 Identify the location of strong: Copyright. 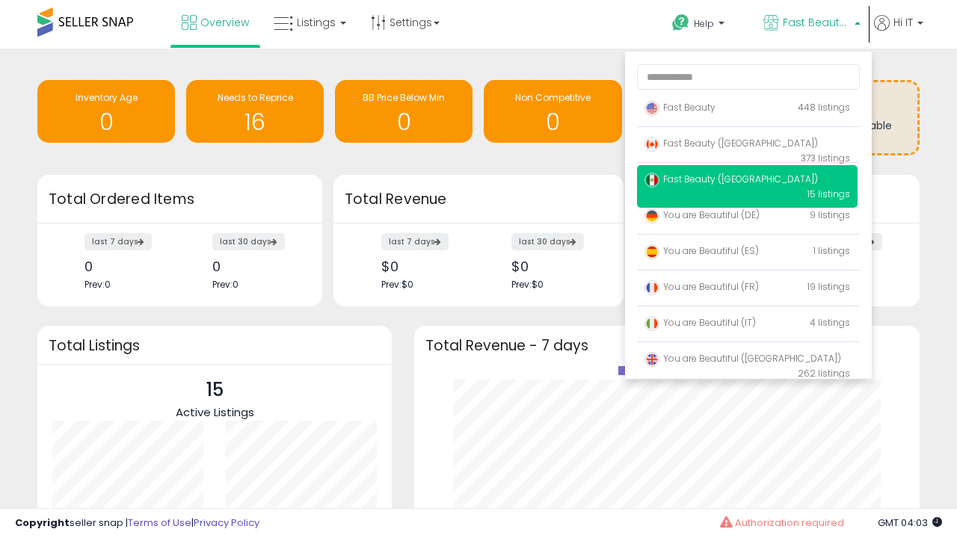
(42, 523).